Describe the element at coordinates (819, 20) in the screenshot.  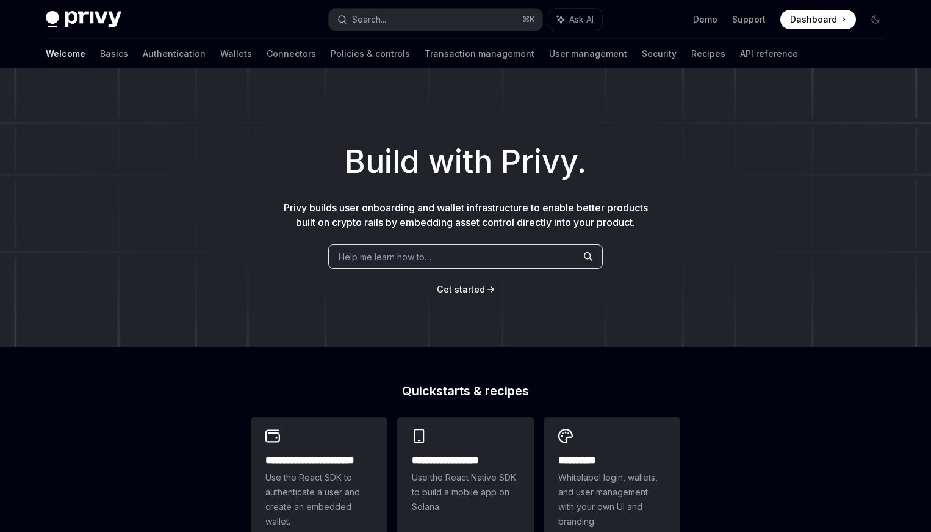
I see `a: Dashboard` at that location.